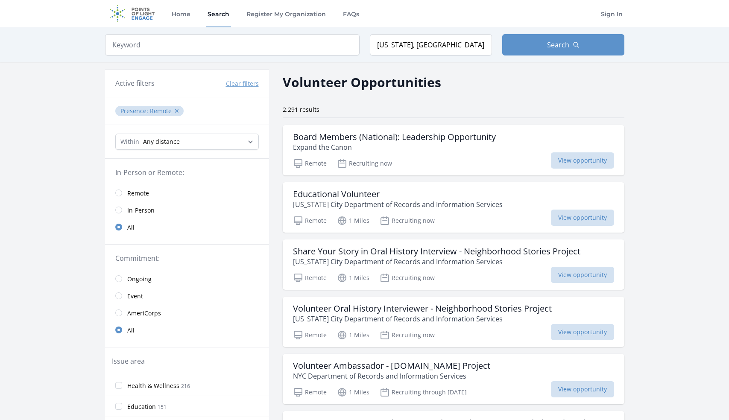 The height and width of the screenshot is (420, 729). Describe the element at coordinates (141, 211) in the screenshot. I see `span: In-Person` at that location.